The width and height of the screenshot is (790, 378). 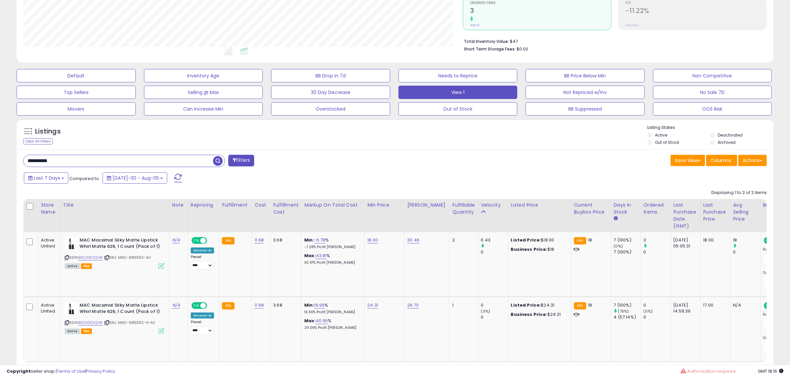 I want to click on div: $18, so click(x=539, y=249).